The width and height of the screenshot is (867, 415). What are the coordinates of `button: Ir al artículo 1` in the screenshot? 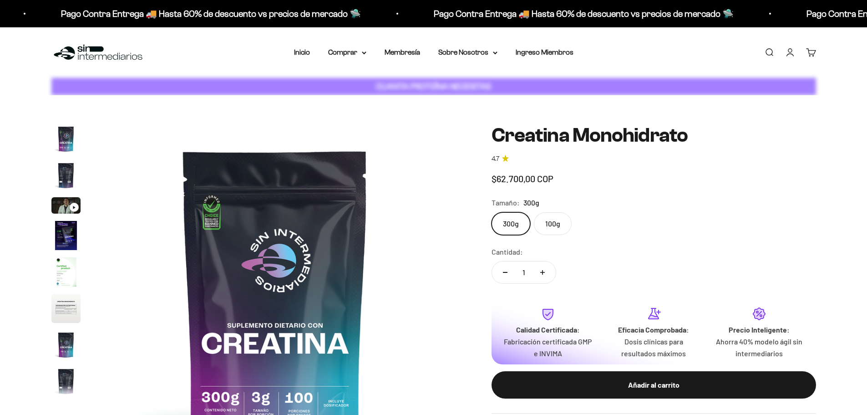 It's located at (66, 140).